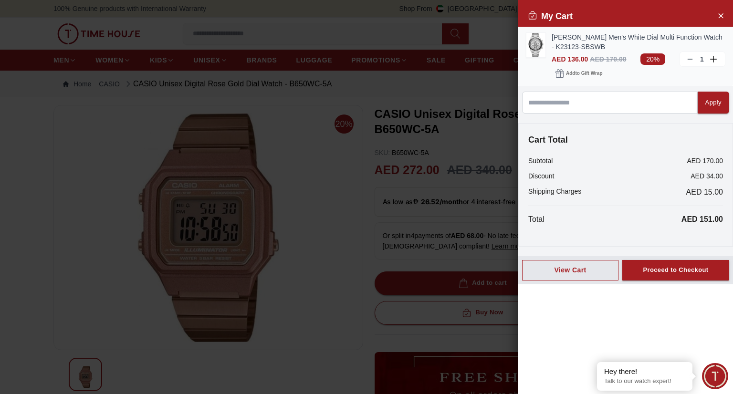 Image resolution: width=733 pixels, height=394 pixels. Describe the element at coordinates (714, 103) in the screenshot. I see `button: Apply` at that location.